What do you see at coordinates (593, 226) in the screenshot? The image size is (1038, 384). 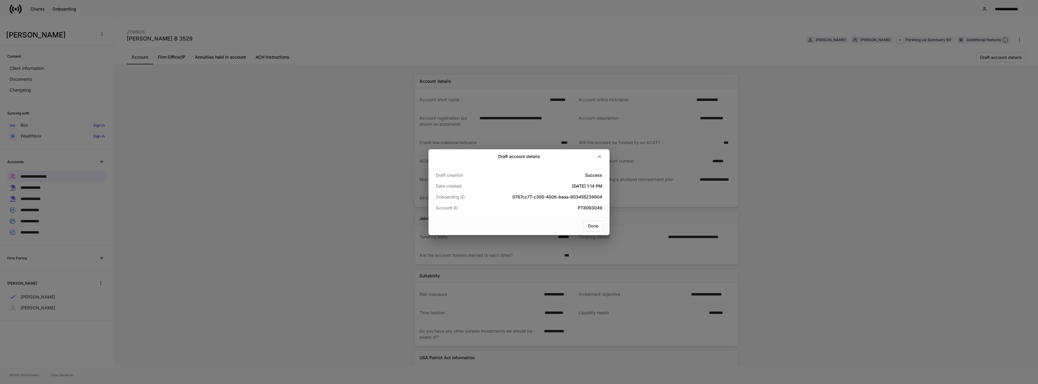 I see `button: Done` at bounding box center [593, 226].